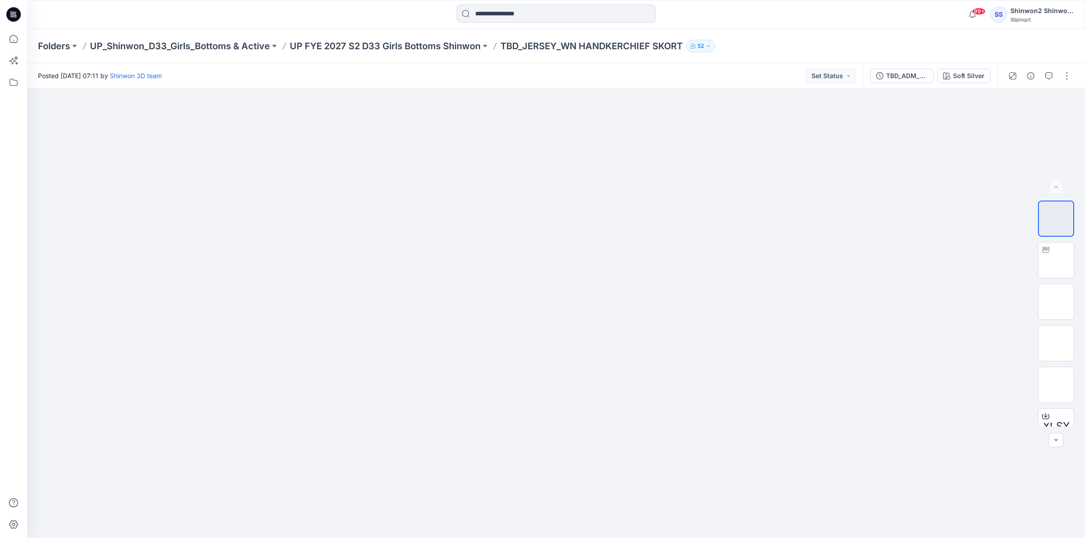  What do you see at coordinates (1042, 19) in the screenshot?
I see `div: Walmart` at bounding box center [1042, 19].